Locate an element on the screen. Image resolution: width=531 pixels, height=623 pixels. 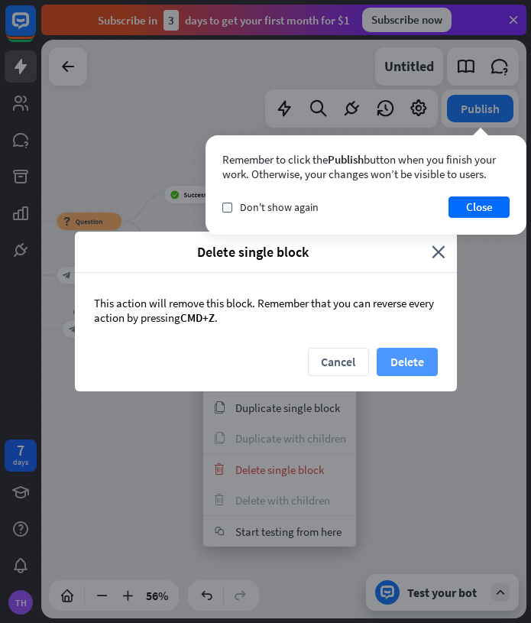
span: Don't show again is located at coordinates (279, 207).